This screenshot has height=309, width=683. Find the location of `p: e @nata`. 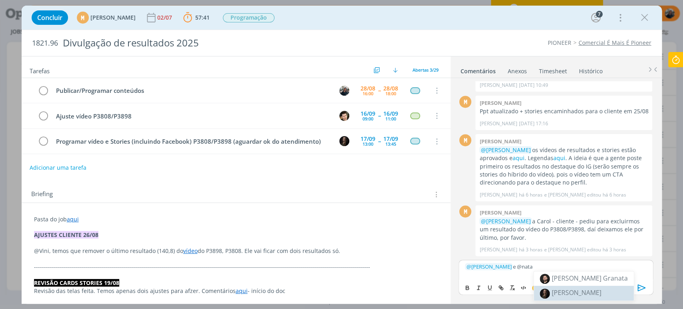

p: e @nata is located at coordinates (556, 266).